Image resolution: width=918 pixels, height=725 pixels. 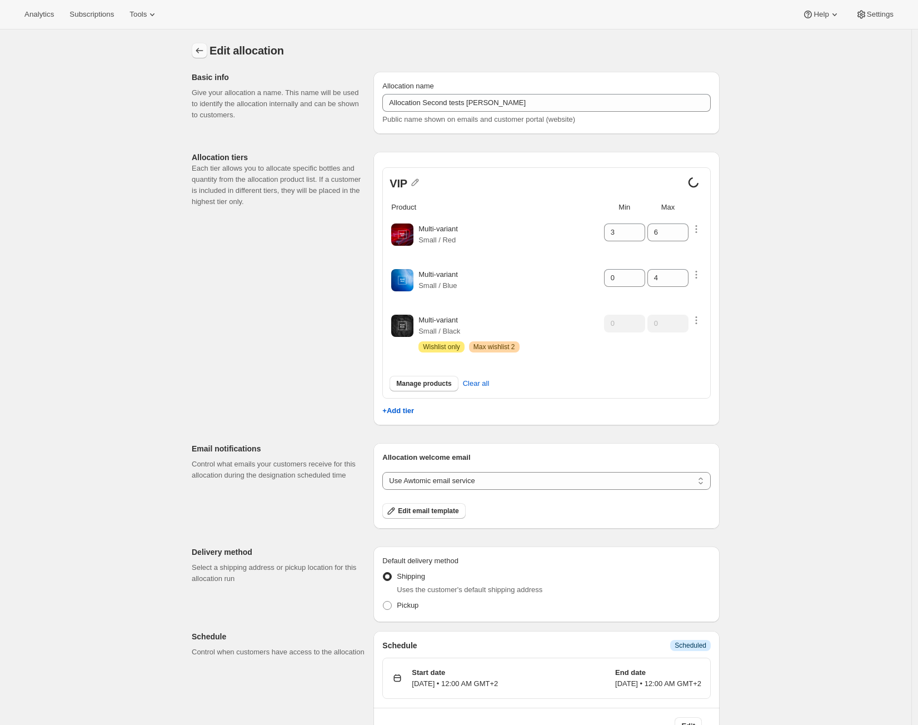 I want to click on span: Edit email template, so click(x=428, y=511).